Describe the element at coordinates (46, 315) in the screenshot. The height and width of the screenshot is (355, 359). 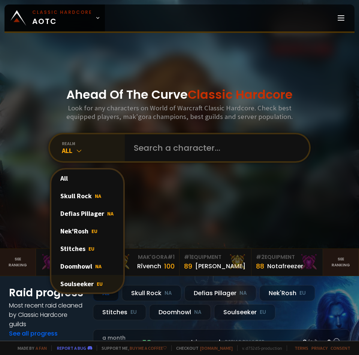
I see `h4: Most recent raid cleaned by Classic Hardcore guilds` at that location.